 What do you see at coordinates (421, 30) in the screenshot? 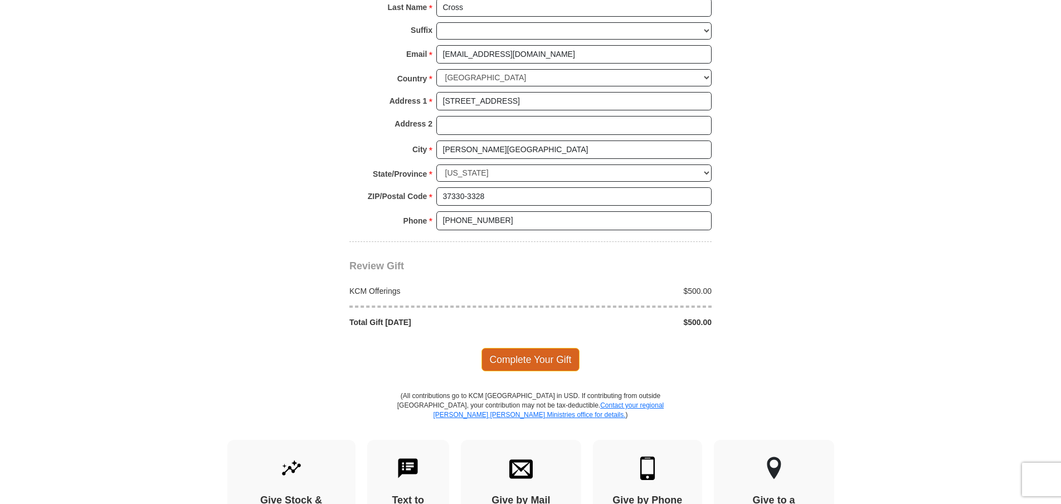
I see `strong: Suffix` at bounding box center [421, 30].